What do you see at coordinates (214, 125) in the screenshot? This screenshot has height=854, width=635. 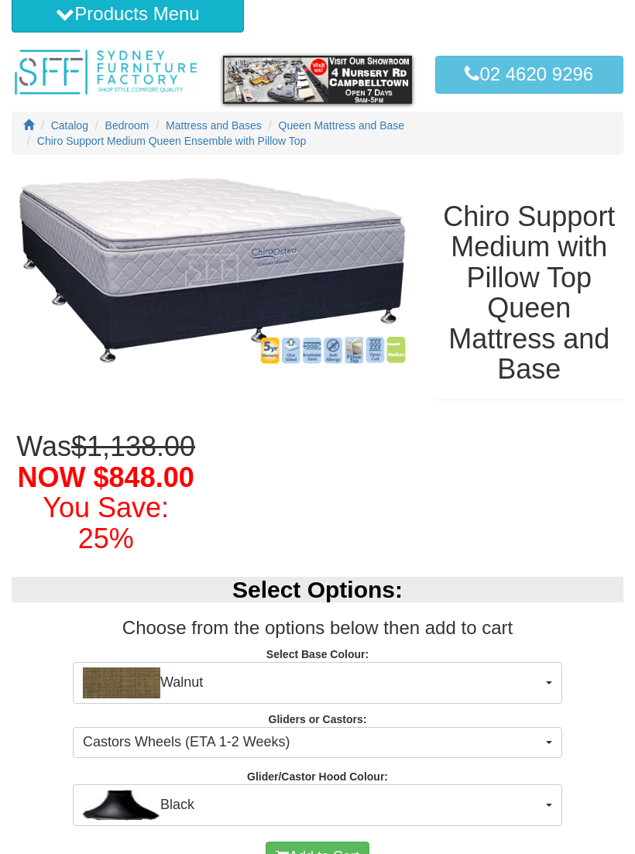 I see `span: Mattress and Bases` at bounding box center [214, 125].